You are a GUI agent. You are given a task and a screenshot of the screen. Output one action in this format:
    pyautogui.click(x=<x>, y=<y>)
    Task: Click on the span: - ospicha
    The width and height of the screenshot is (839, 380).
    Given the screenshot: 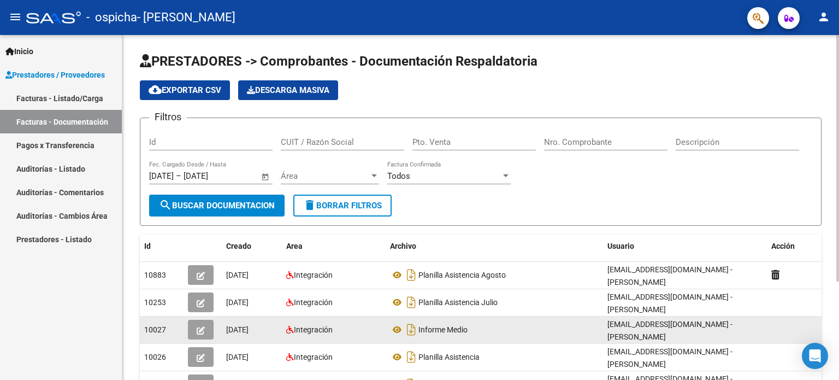 What is the action you would take?
    pyautogui.click(x=111, y=17)
    